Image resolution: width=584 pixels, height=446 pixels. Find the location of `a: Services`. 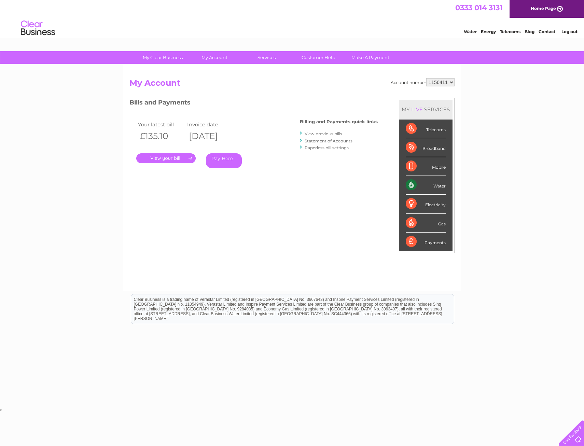

a: Services is located at coordinates (266, 57).